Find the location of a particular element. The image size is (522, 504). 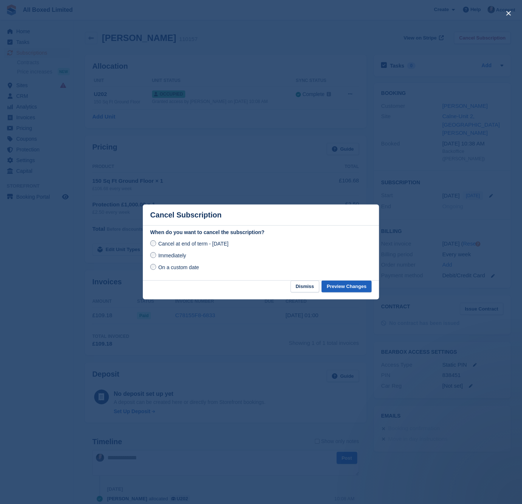

span: Immediately is located at coordinates (172, 256).